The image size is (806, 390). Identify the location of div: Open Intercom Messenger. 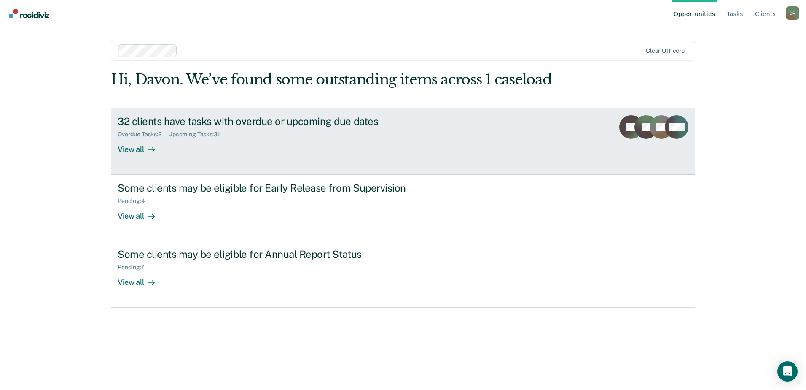
(788, 371).